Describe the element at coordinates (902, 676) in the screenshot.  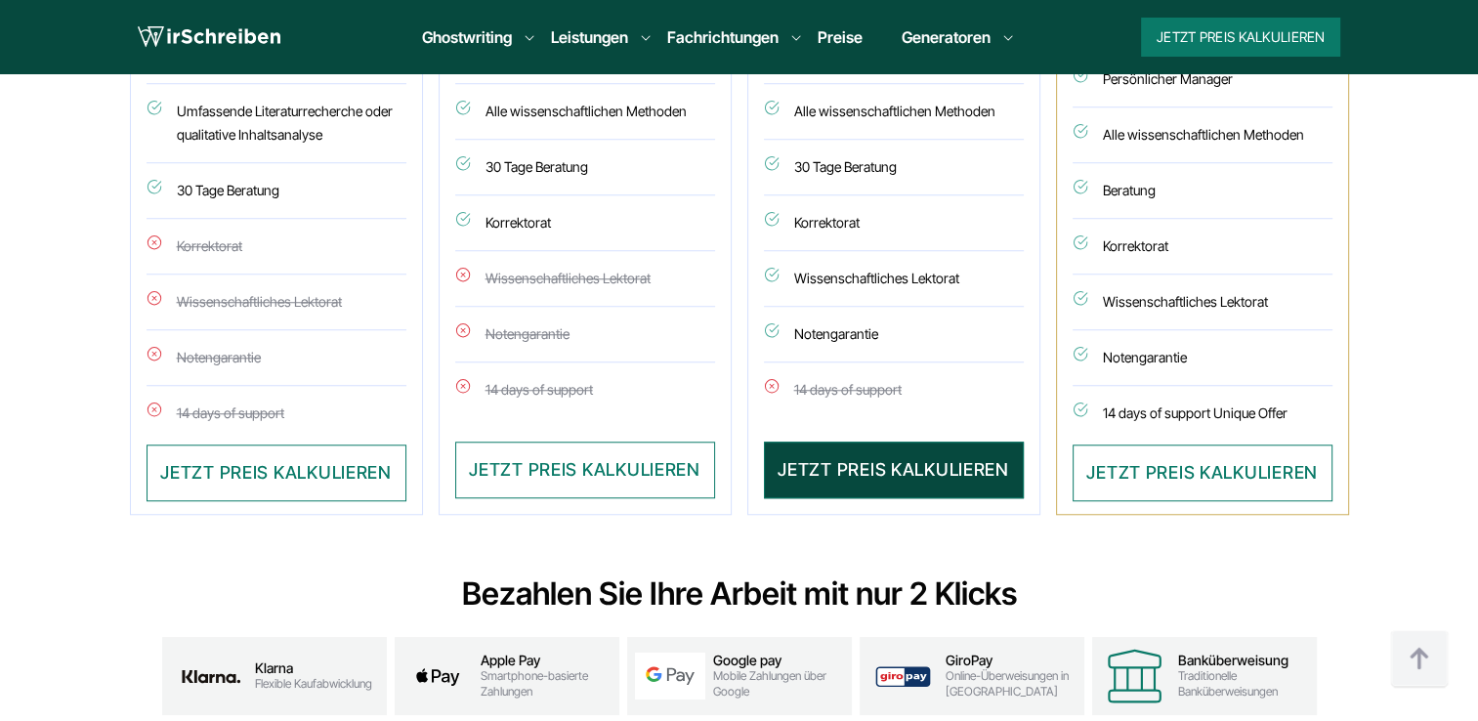
I see `img: GiroPay` at that location.